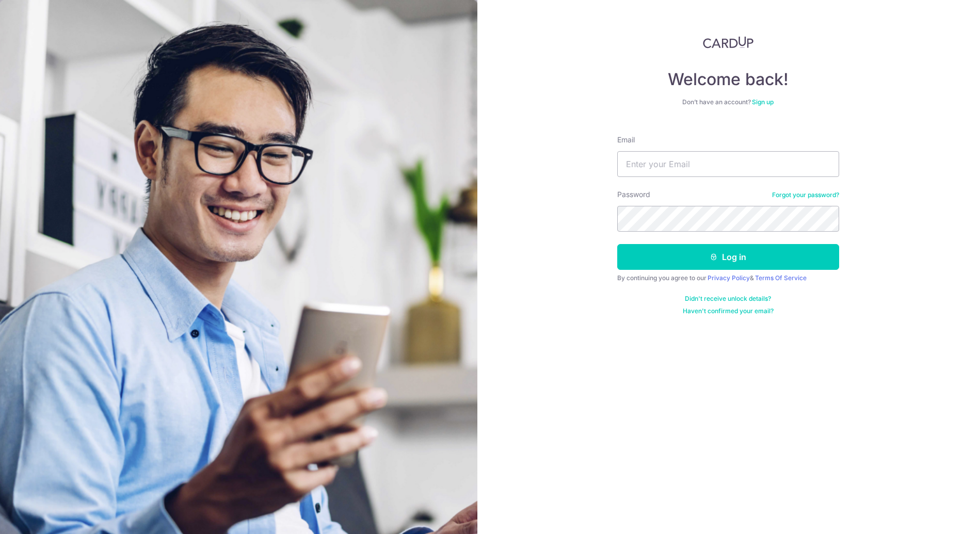 This screenshot has width=979, height=534. I want to click on label: Email, so click(626, 140).